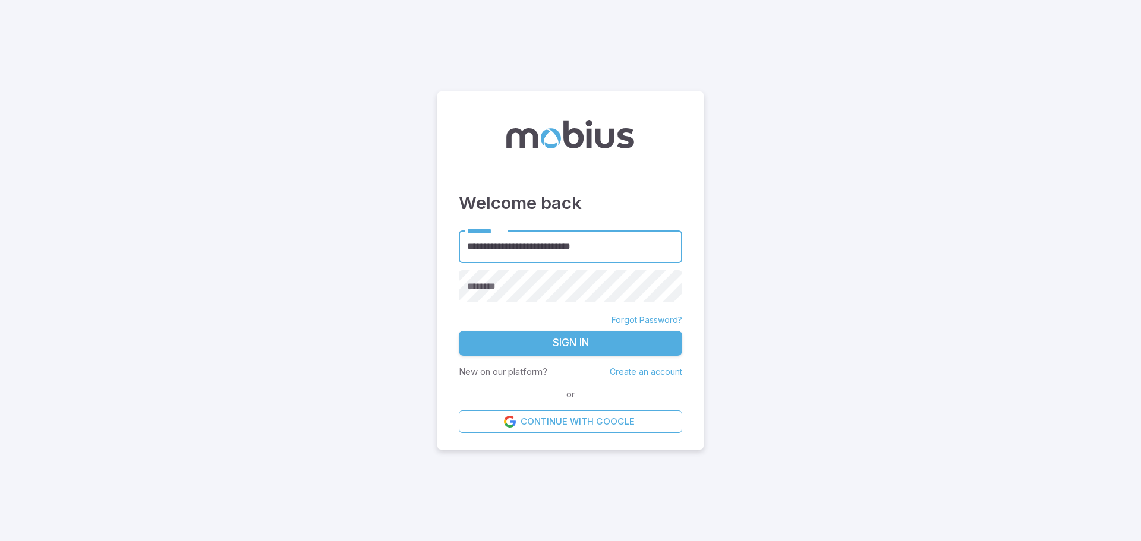 The width and height of the screenshot is (1141, 541). Describe the element at coordinates (646, 371) in the screenshot. I see `a: Create an account` at that location.